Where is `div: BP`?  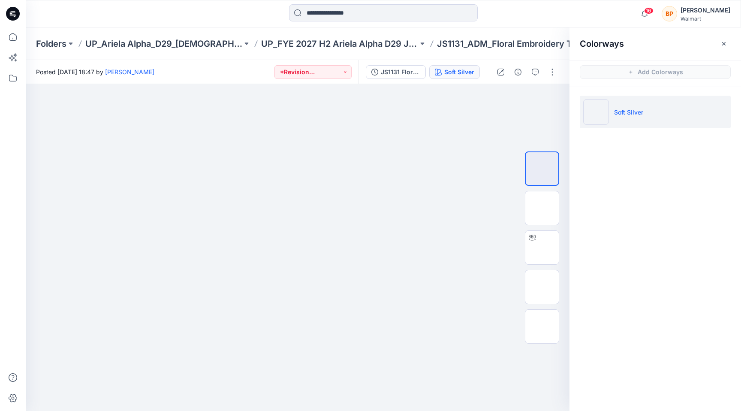
div: BP is located at coordinates (669, 14).